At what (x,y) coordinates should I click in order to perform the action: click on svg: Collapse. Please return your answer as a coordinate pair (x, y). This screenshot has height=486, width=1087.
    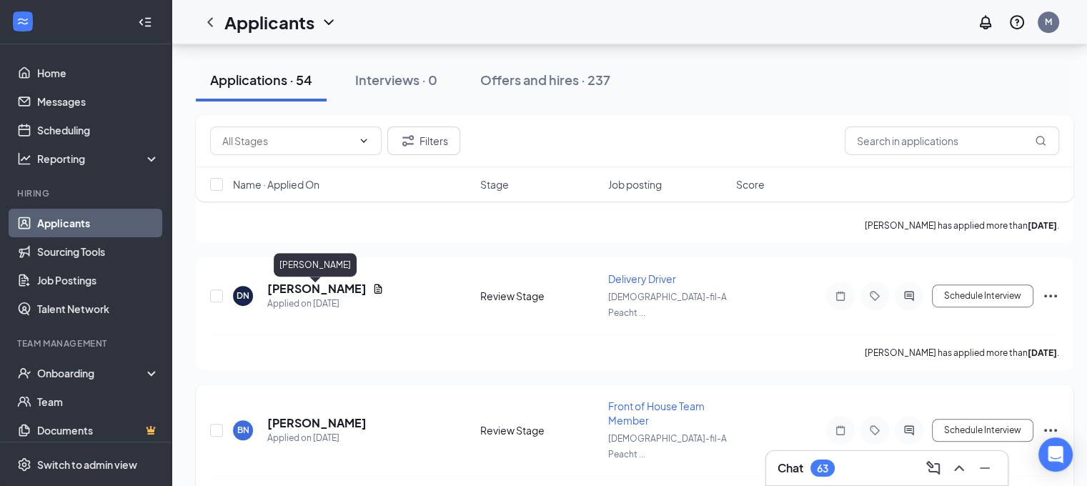
    Looking at the image, I should click on (145, 22).